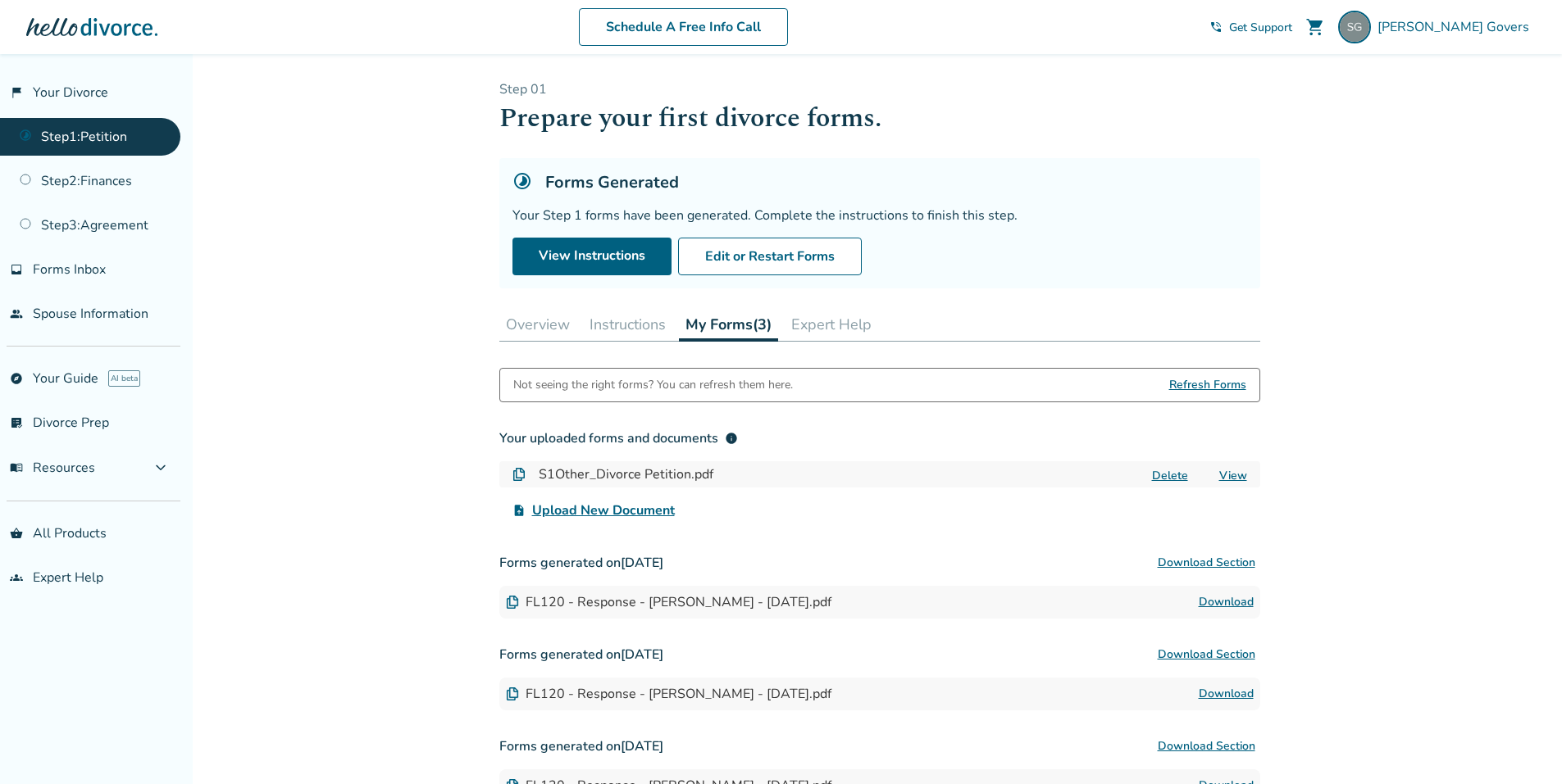  What do you see at coordinates (1170, 475) in the screenshot?
I see `button: Delete` at bounding box center [1170, 475].